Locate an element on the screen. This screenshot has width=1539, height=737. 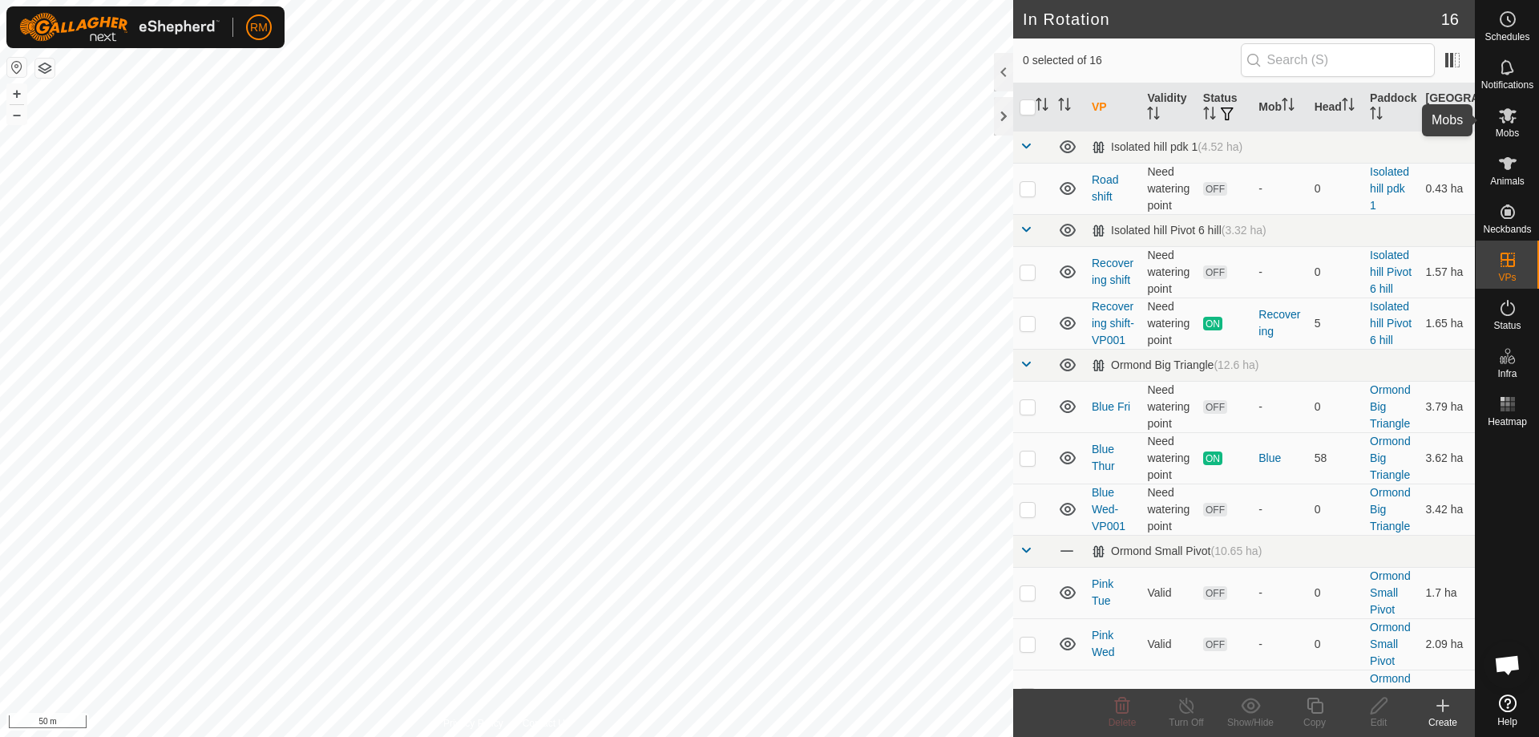
a: Privacy Policy is located at coordinates (473, 723).